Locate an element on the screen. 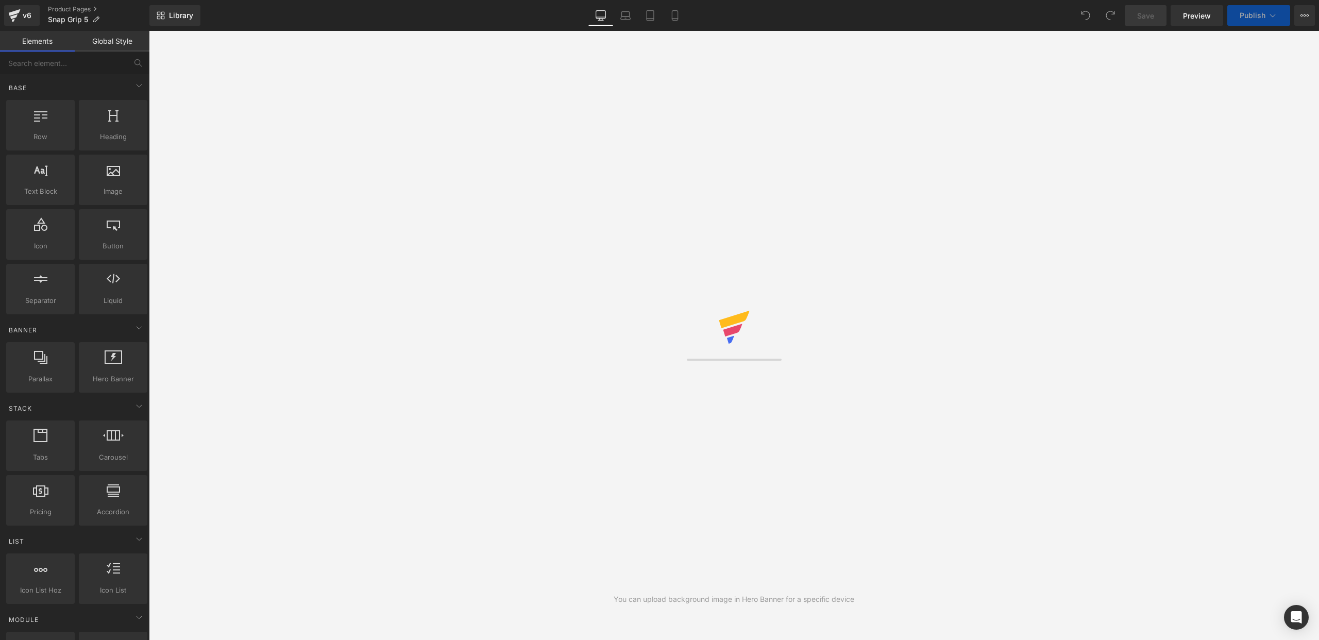 This screenshot has width=1319, height=640. span: Base is located at coordinates (18, 88).